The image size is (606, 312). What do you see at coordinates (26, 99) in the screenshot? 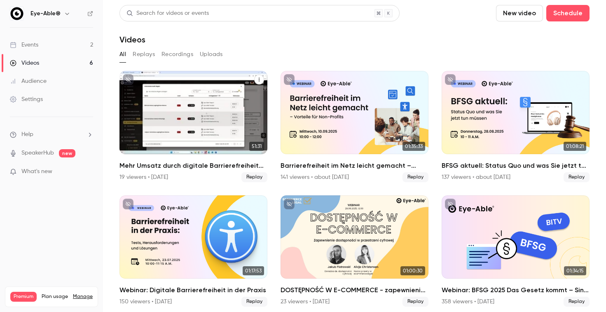
I see `div: Settings` at bounding box center [26, 99].